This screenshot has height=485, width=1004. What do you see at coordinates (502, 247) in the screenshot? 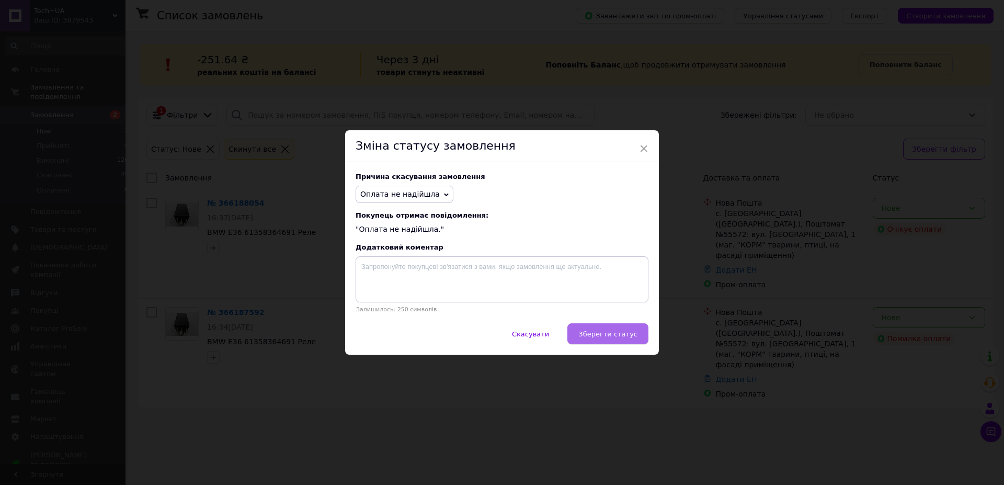
I see `div: Додатковий коментар` at bounding box center [502, 247].